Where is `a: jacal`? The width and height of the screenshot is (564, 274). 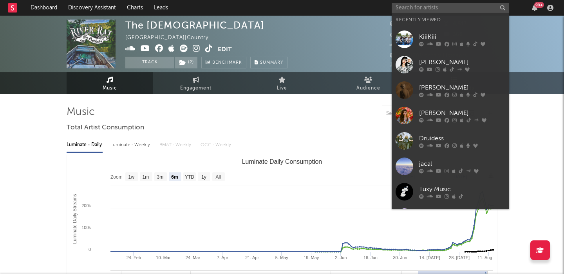 a: jacal is located at coordinates (450, 166).